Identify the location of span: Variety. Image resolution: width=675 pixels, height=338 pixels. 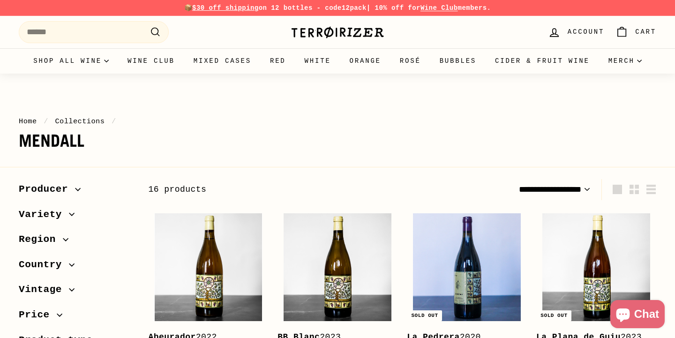
(44, 215).